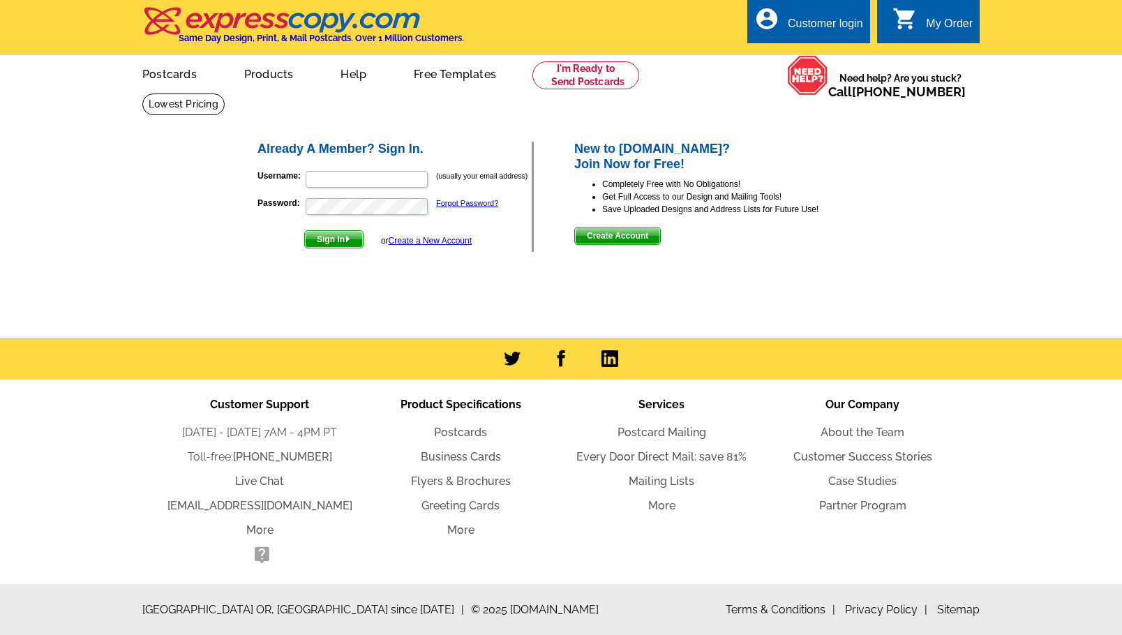 The width and height of the screenshot is (1122, 635). I want to click on a: account_circle Customer login, so click(809, 24).